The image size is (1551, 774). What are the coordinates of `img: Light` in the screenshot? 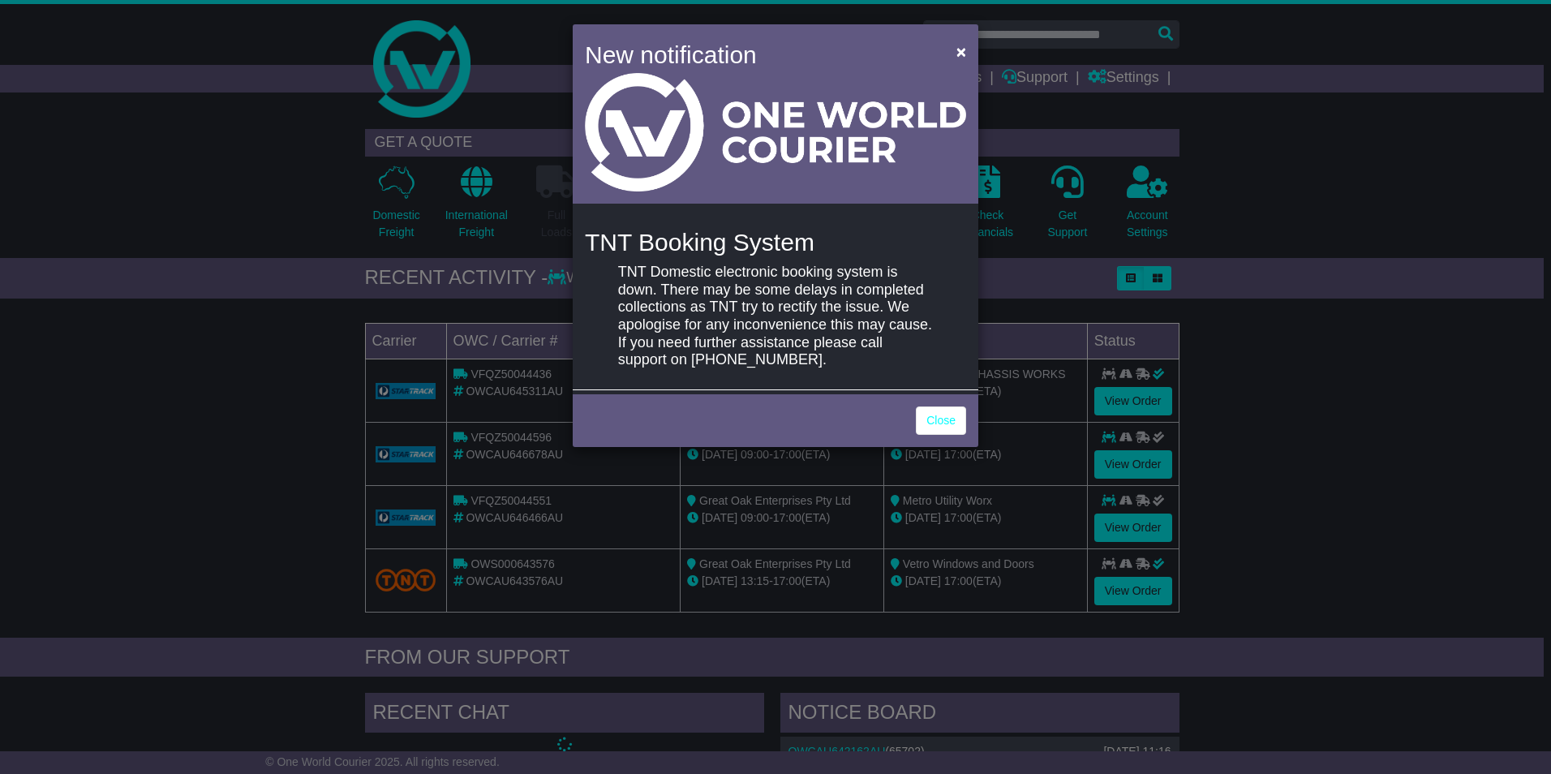 It's located at (775, 132).